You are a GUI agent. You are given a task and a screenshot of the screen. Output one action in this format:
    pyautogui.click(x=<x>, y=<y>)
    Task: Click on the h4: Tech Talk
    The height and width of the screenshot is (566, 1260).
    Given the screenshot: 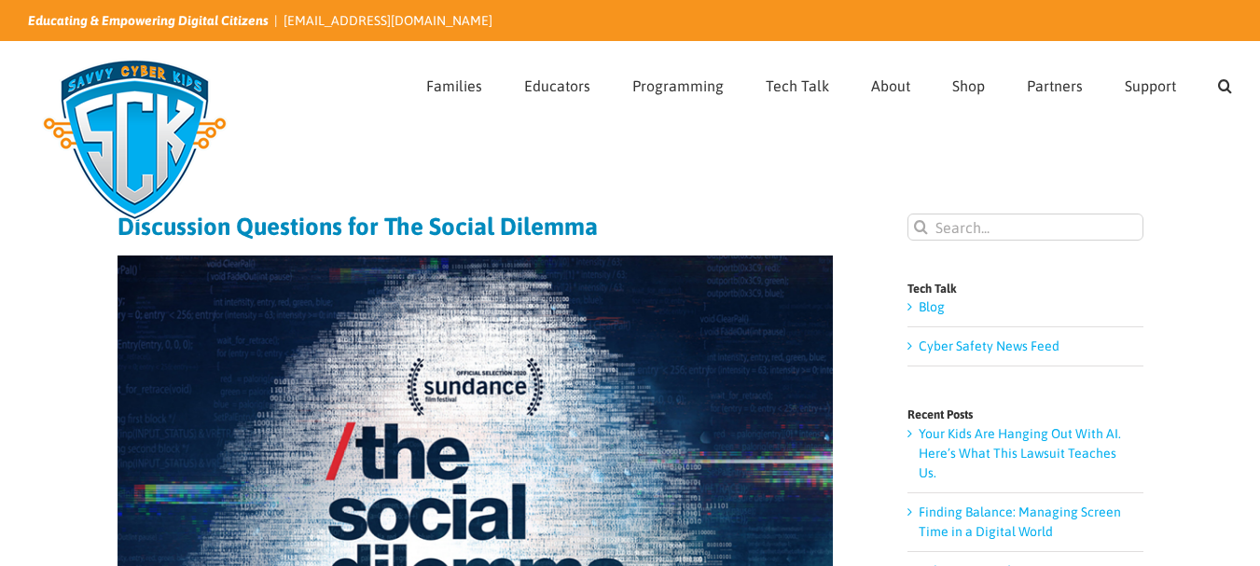 What is the action you would take?
    pyautogui.click(x=1025, y=288)
    